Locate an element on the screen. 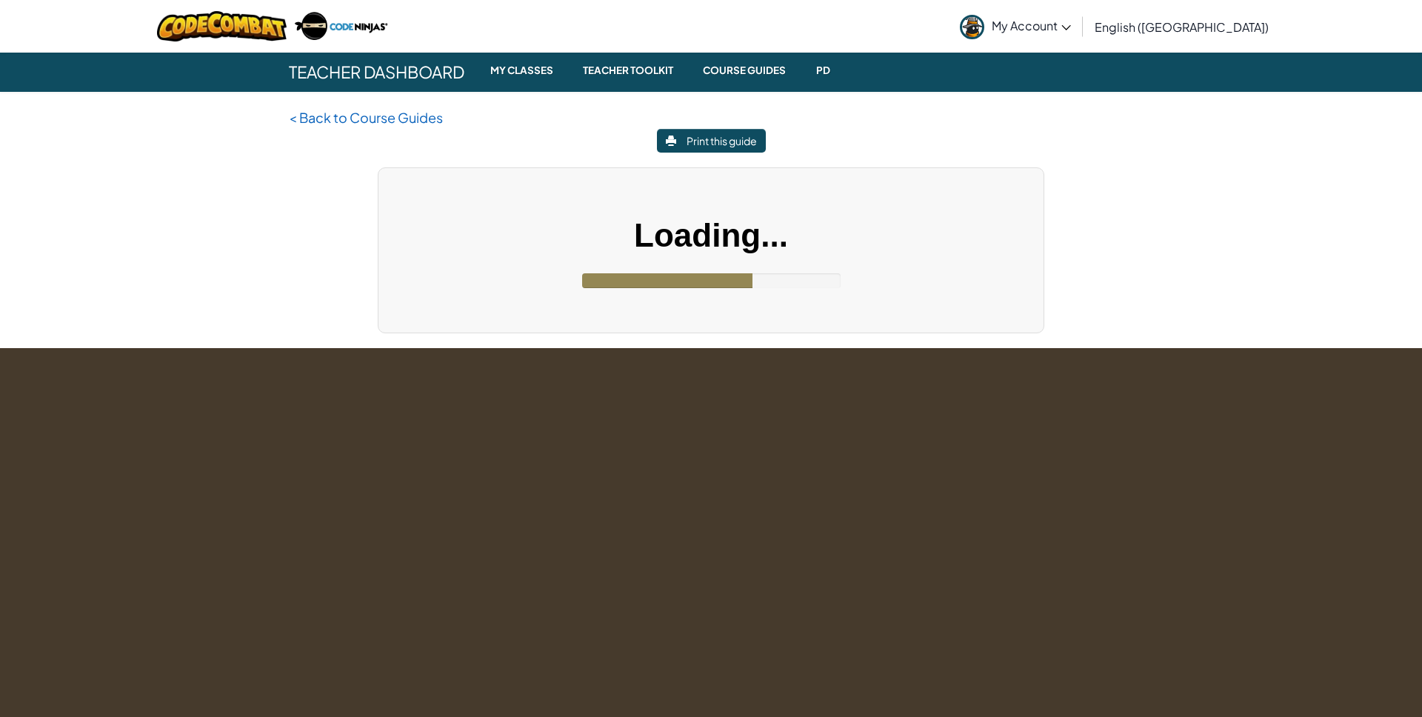  a: My Classes is located at coordinates (521, 72).